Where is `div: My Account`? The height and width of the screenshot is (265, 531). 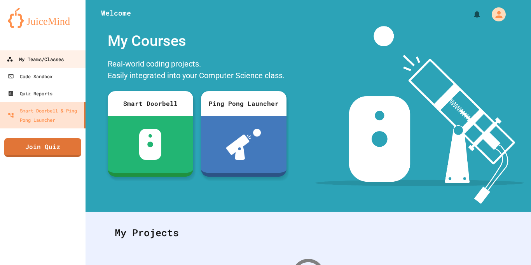
div: My Account is located at coordinates (496, 14).